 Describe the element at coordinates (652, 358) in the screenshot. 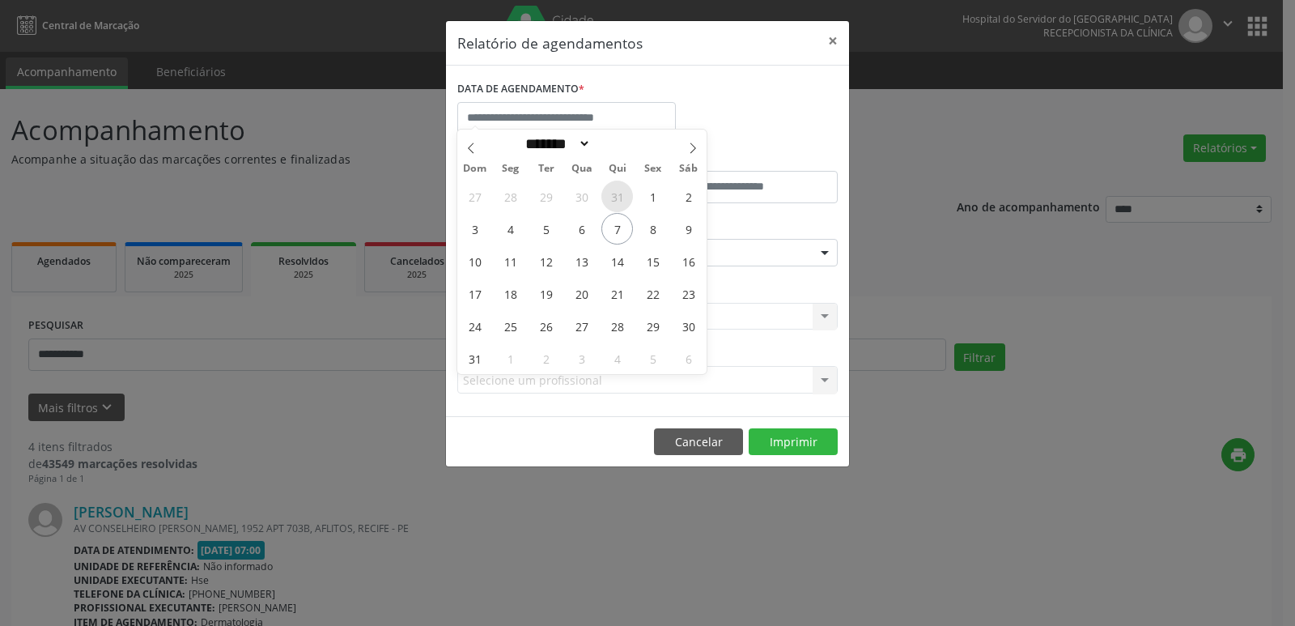

I see `span: Setembro 5, 2025` at that location.